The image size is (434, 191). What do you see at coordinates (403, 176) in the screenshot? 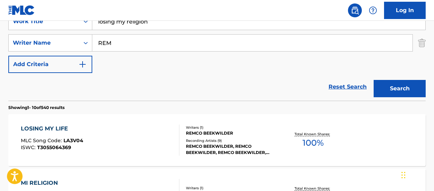
I see `div: Drag` at bounding box center [403, 176].